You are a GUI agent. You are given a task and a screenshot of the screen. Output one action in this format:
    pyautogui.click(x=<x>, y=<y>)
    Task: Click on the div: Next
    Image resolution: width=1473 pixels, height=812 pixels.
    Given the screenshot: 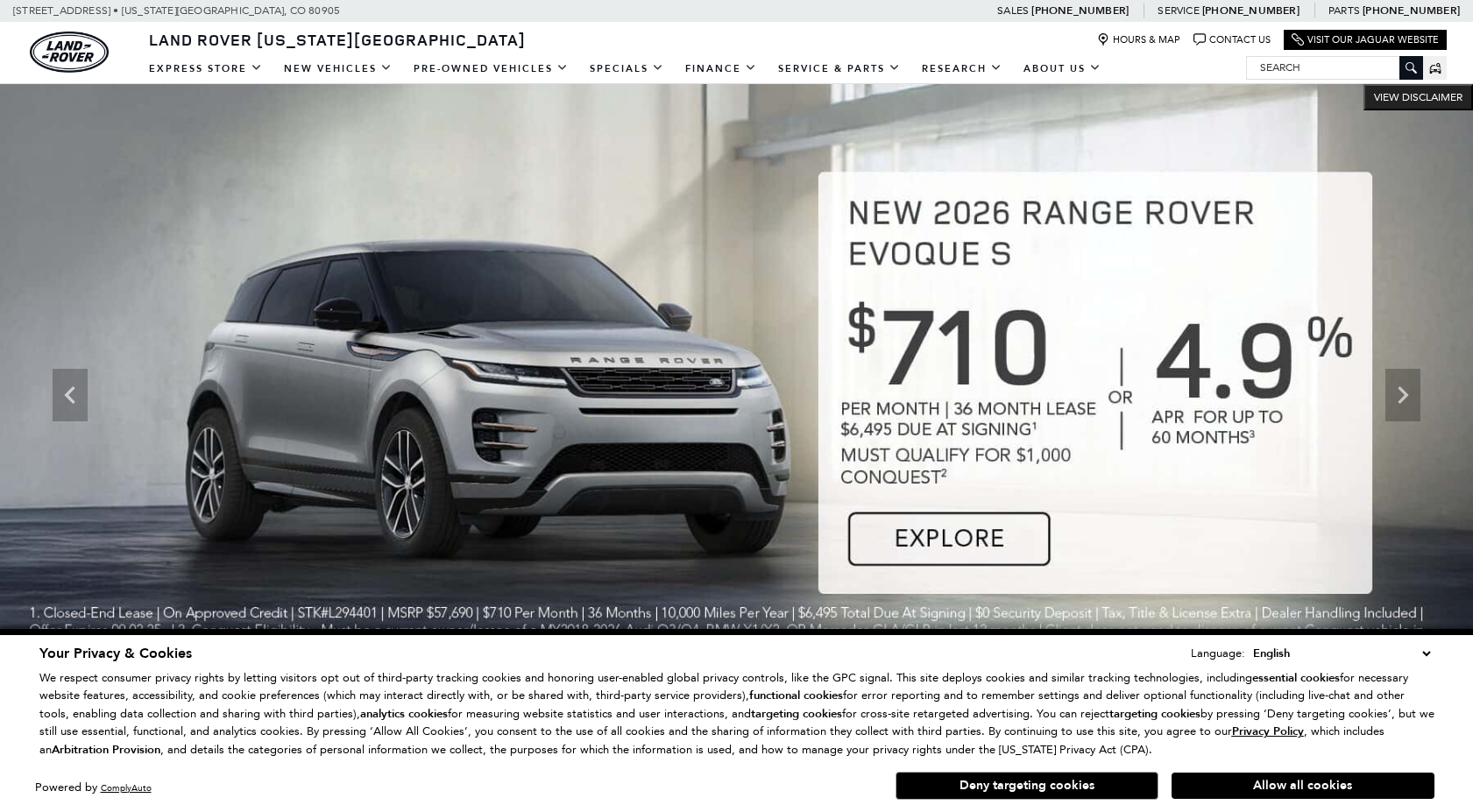 What is the action you would take?
    pyautogui.click(x=1402, y=395)
    